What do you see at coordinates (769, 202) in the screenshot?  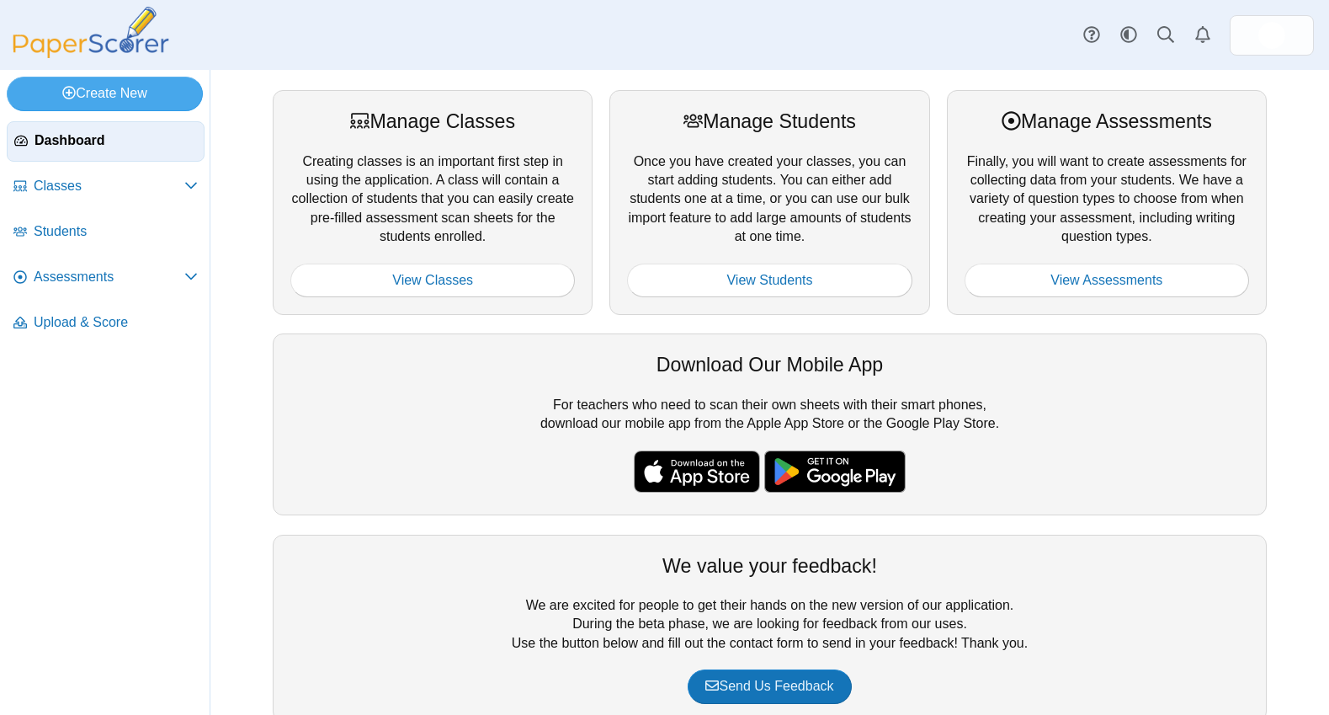 I see `div: Once you have created your classes, you can start adding students. You can either add students on...` at bounding box center [769, 202].